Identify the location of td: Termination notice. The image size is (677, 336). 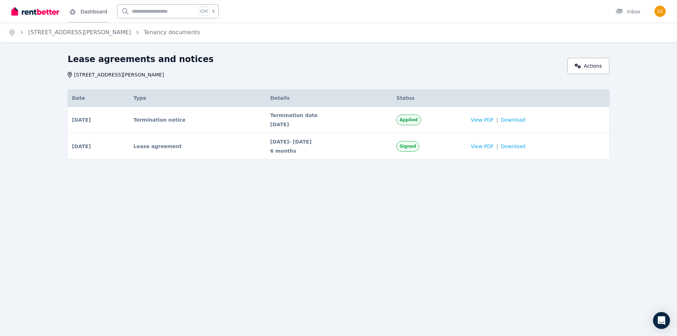
(198, 120).